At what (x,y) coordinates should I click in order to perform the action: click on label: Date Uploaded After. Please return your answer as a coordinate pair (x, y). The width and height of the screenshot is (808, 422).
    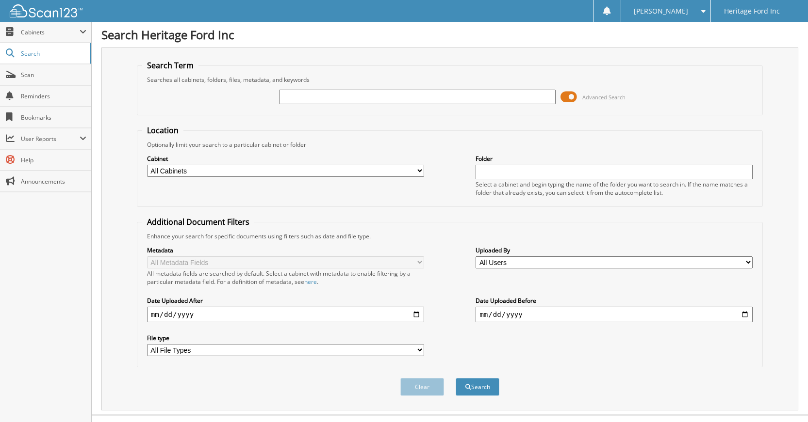
    Looking at the image, I should click on (285, 301).